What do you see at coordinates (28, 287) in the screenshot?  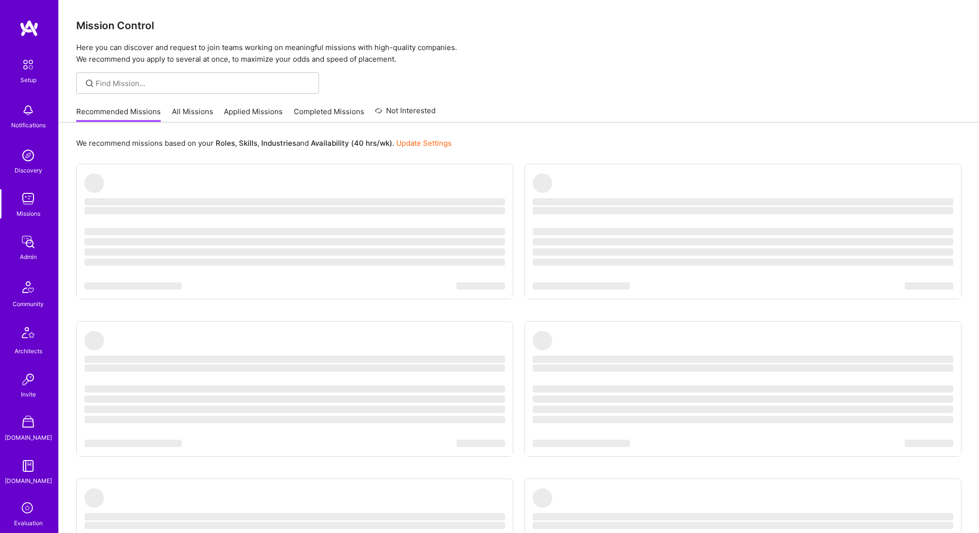 I see `img: Community` at bounding box center [28, 287].